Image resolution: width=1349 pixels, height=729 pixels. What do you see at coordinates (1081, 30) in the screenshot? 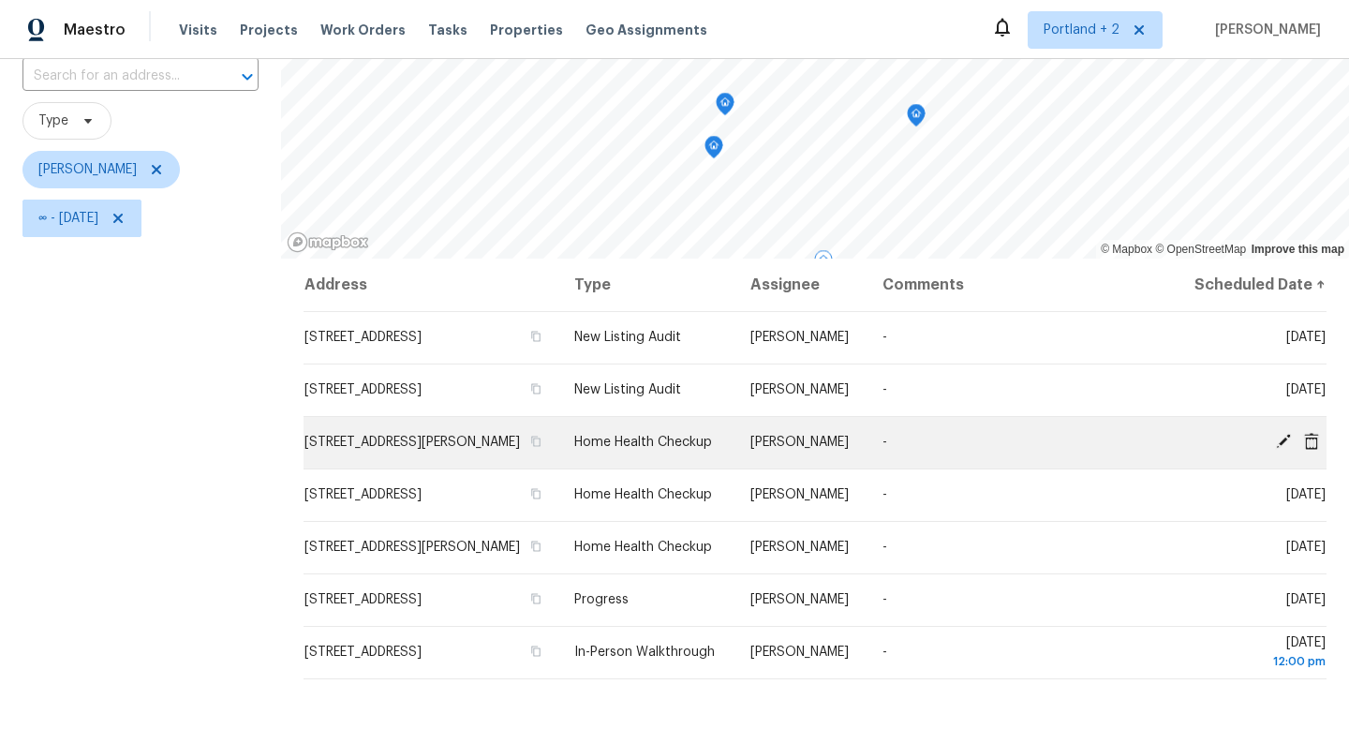
I see `span: Portland + 2` at bounding box center [1081, 30].